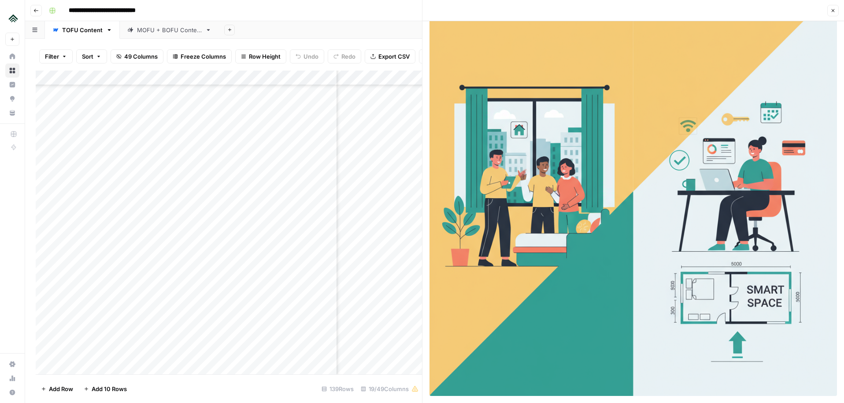 The width and height of the screenshot is (844, 403). Describe the element at coordinates (109, 389) in the screenshot. I see `span: Add 10 Rows` at that location.